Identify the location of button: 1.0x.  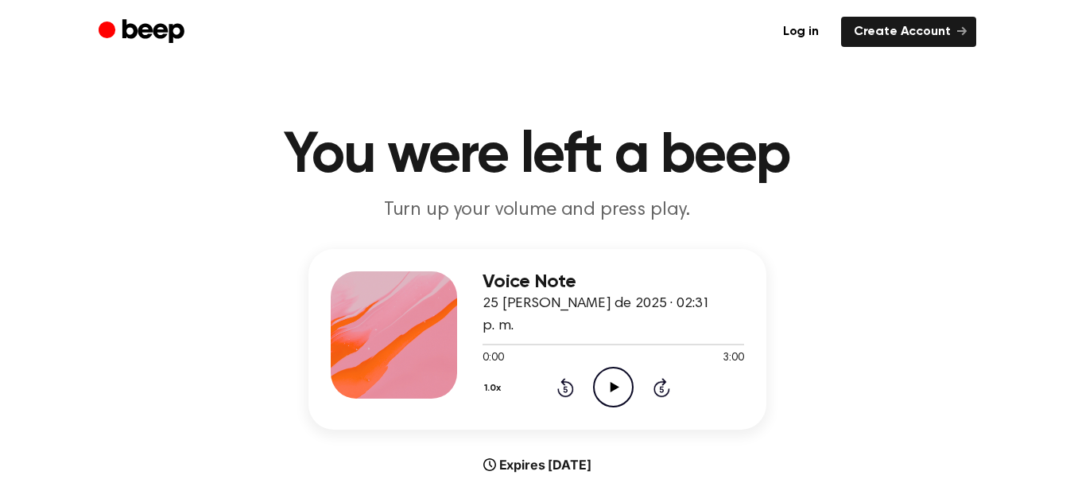
(494, 388).